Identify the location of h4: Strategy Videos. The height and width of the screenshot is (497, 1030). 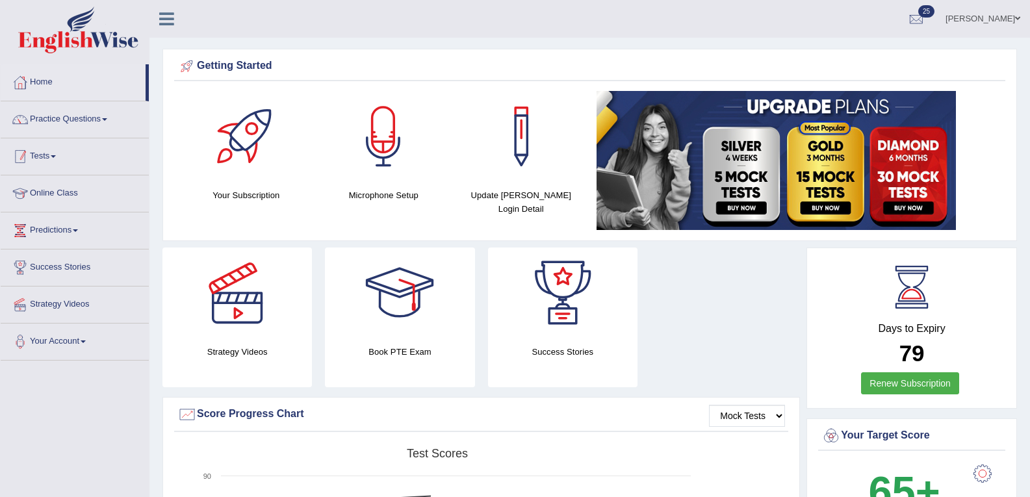
(237, 352).